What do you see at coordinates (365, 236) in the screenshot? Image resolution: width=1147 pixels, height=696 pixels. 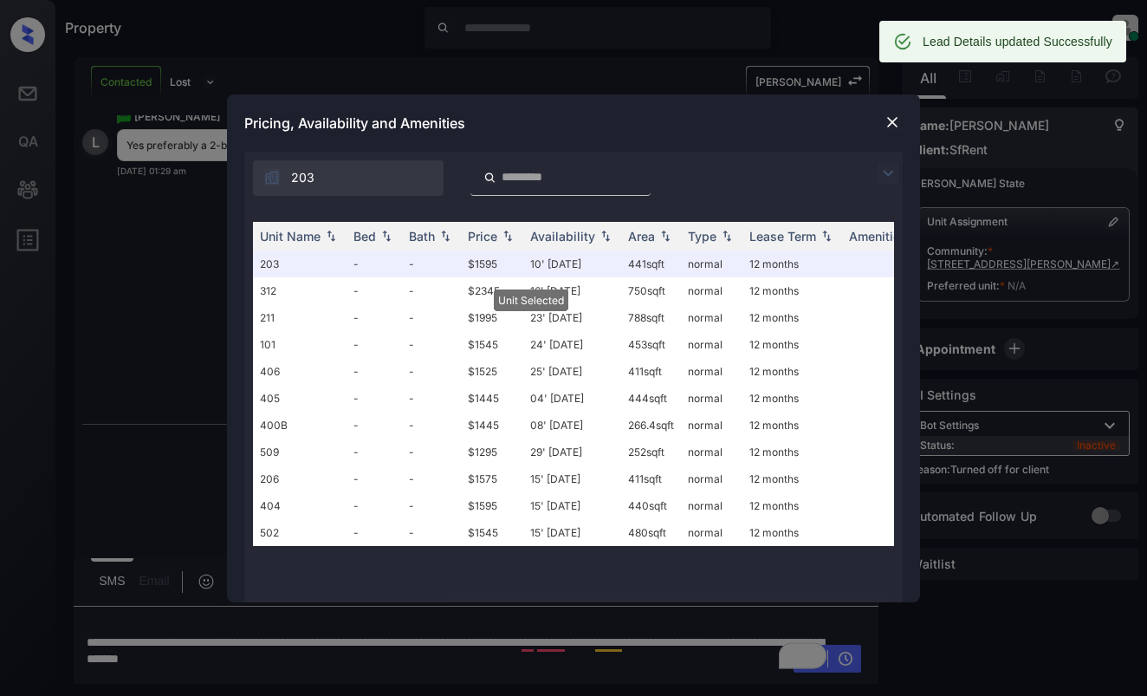 I see `div: Bed` at bounding box center [365, 236].